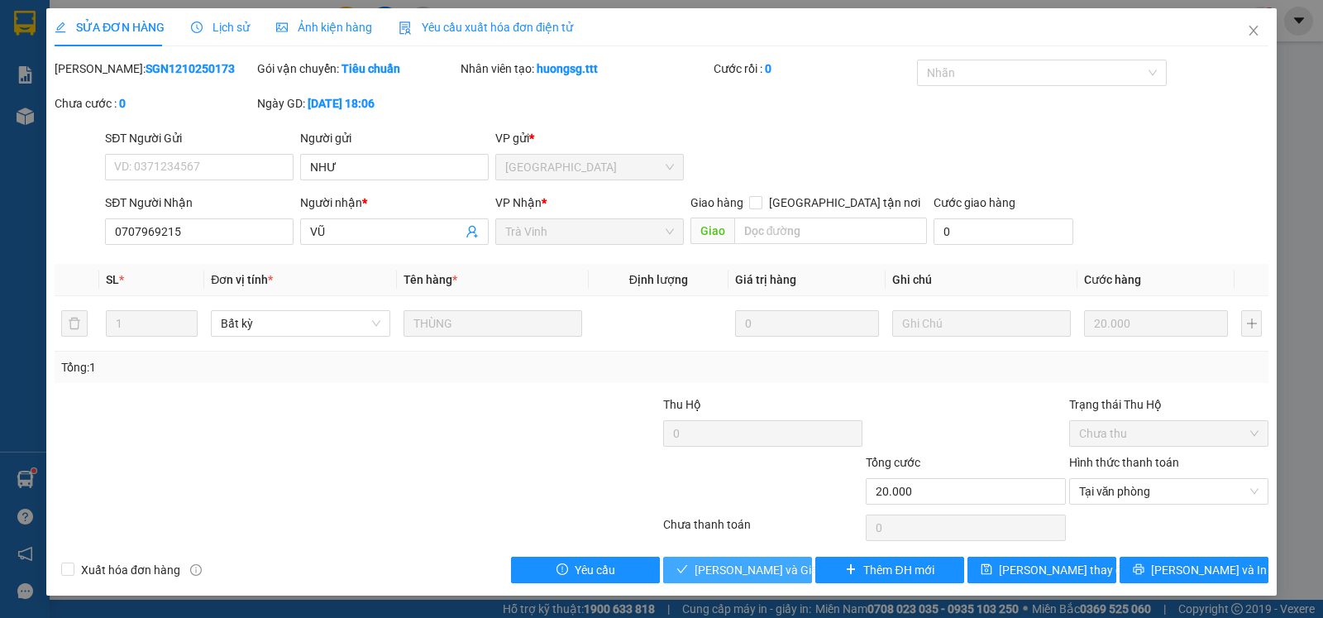 This screenshot has width=1323, height=618. I want to click on input: Cước giao hàng, so click(1003, 232).